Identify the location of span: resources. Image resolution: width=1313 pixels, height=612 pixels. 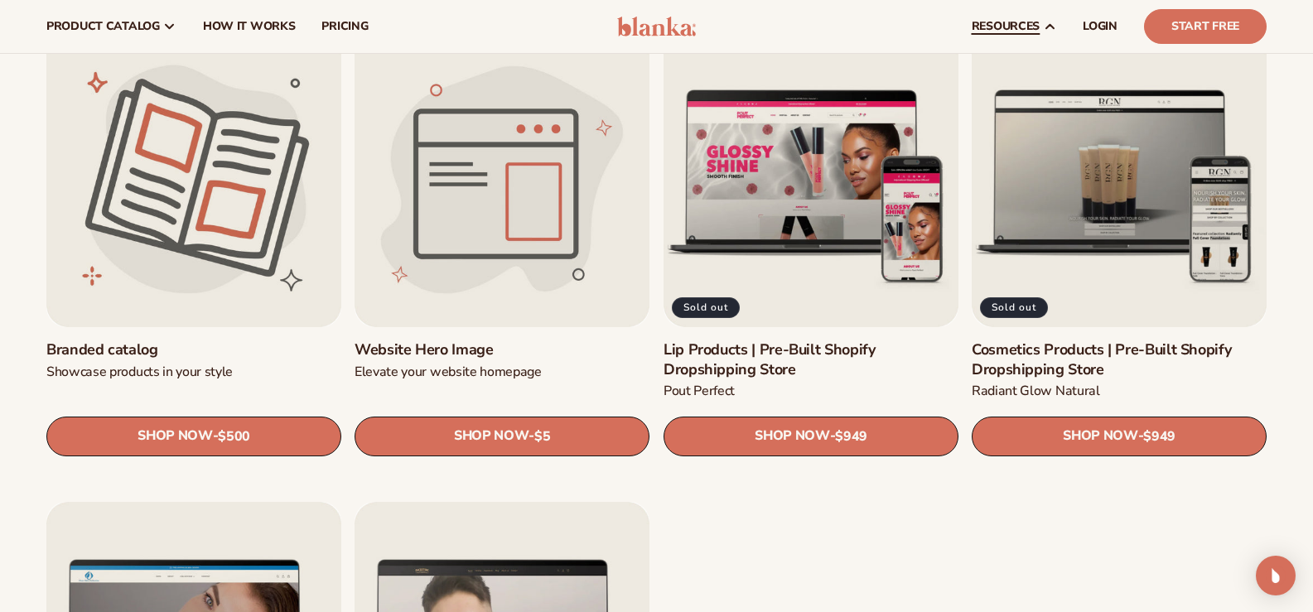
(1006, 27).